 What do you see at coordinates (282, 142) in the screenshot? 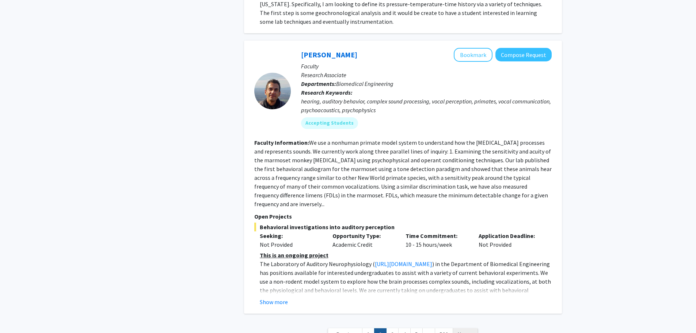
I see `b: Faculty Information:` at bounding box center [282, 142].